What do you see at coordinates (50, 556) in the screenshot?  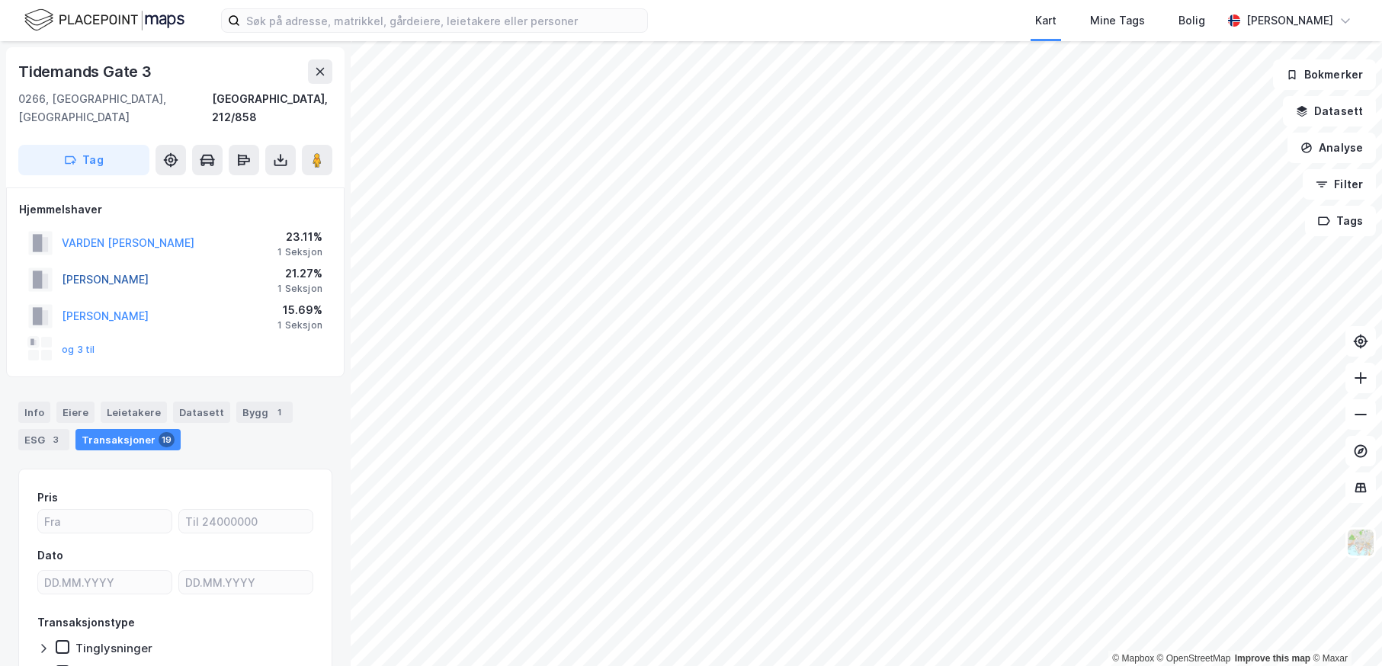 I see `div: Dato` at bounding box center [50, 556].